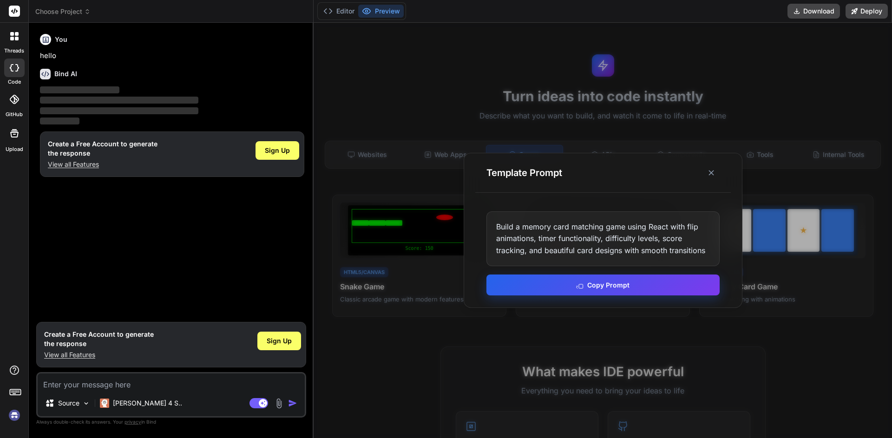 This screenshot has width=892, height=438. What do you see at coordinates (61, 39) in the screenshot?
I see `h6: You` at bounding box center [61, 39].